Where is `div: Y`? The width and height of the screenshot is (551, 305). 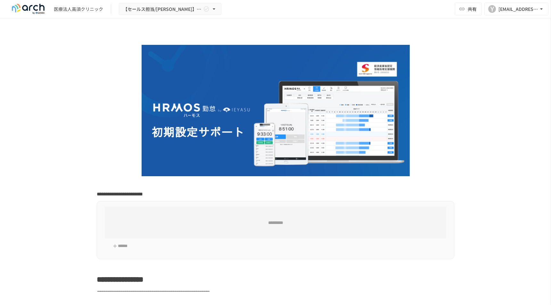
div: Y is located at coordinates (492, 9).